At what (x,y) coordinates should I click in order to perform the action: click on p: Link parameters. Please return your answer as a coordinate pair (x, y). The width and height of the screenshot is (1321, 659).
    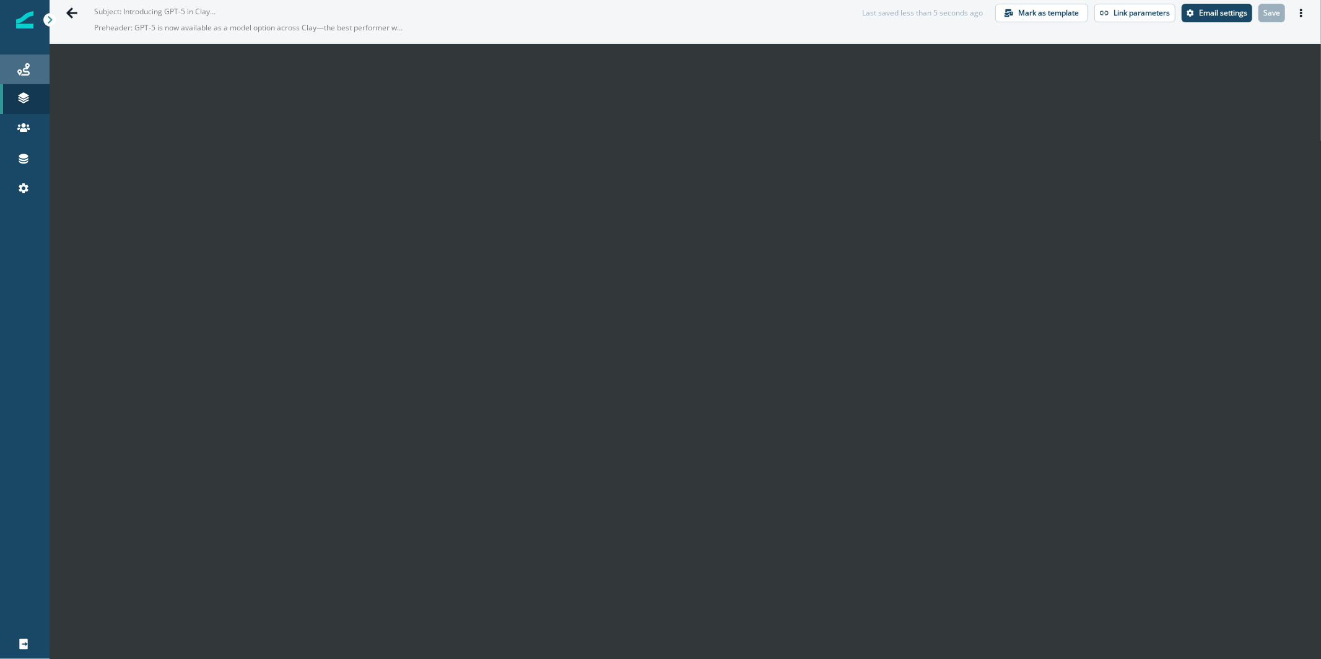
    Looking at the image, I should click on (1141, 13).